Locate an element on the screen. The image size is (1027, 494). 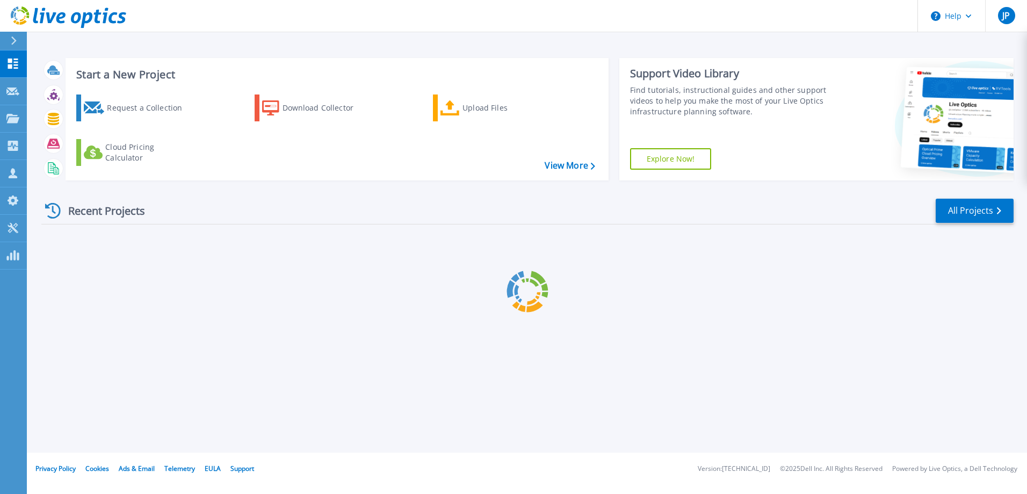
a: Privacy Policy is located at coordinates (55, 468).